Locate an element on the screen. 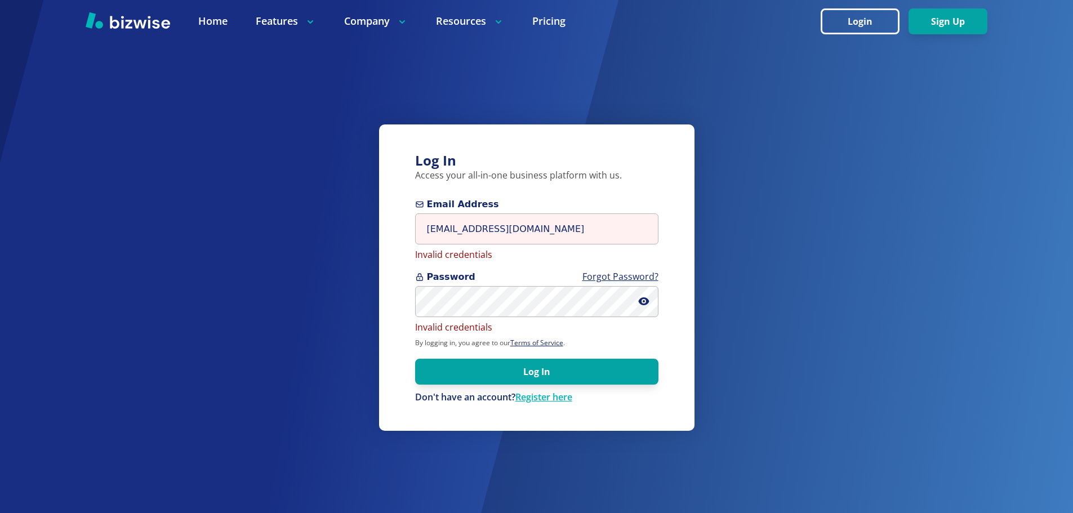 The width and height of the screenshot is (1073, 513). div: Don't have an account?Register here is located at coordinates (537, 398).